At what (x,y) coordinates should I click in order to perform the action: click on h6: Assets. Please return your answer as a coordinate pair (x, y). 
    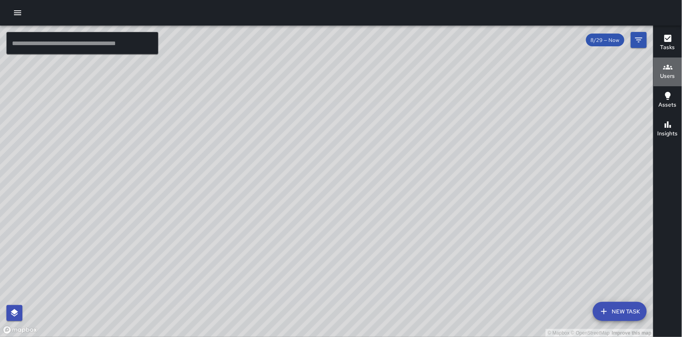
    Looking at the image, I should click on (668, 105).